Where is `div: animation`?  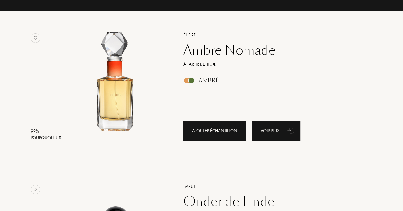
div: animation is located at coordinates (292, 130).